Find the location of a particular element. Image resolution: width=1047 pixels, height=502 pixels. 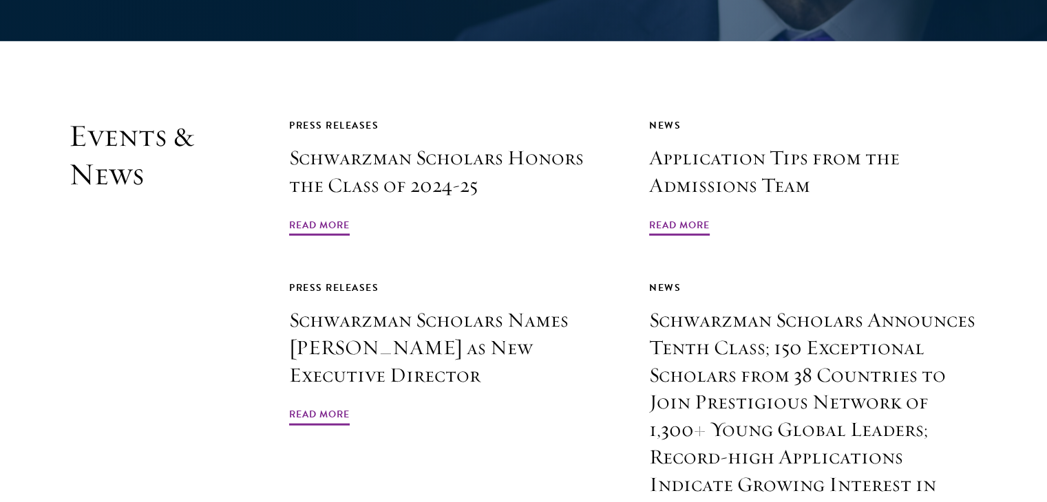

a: News Application Tips from the Admissions Team Read More is located at coordinates (813, 178).